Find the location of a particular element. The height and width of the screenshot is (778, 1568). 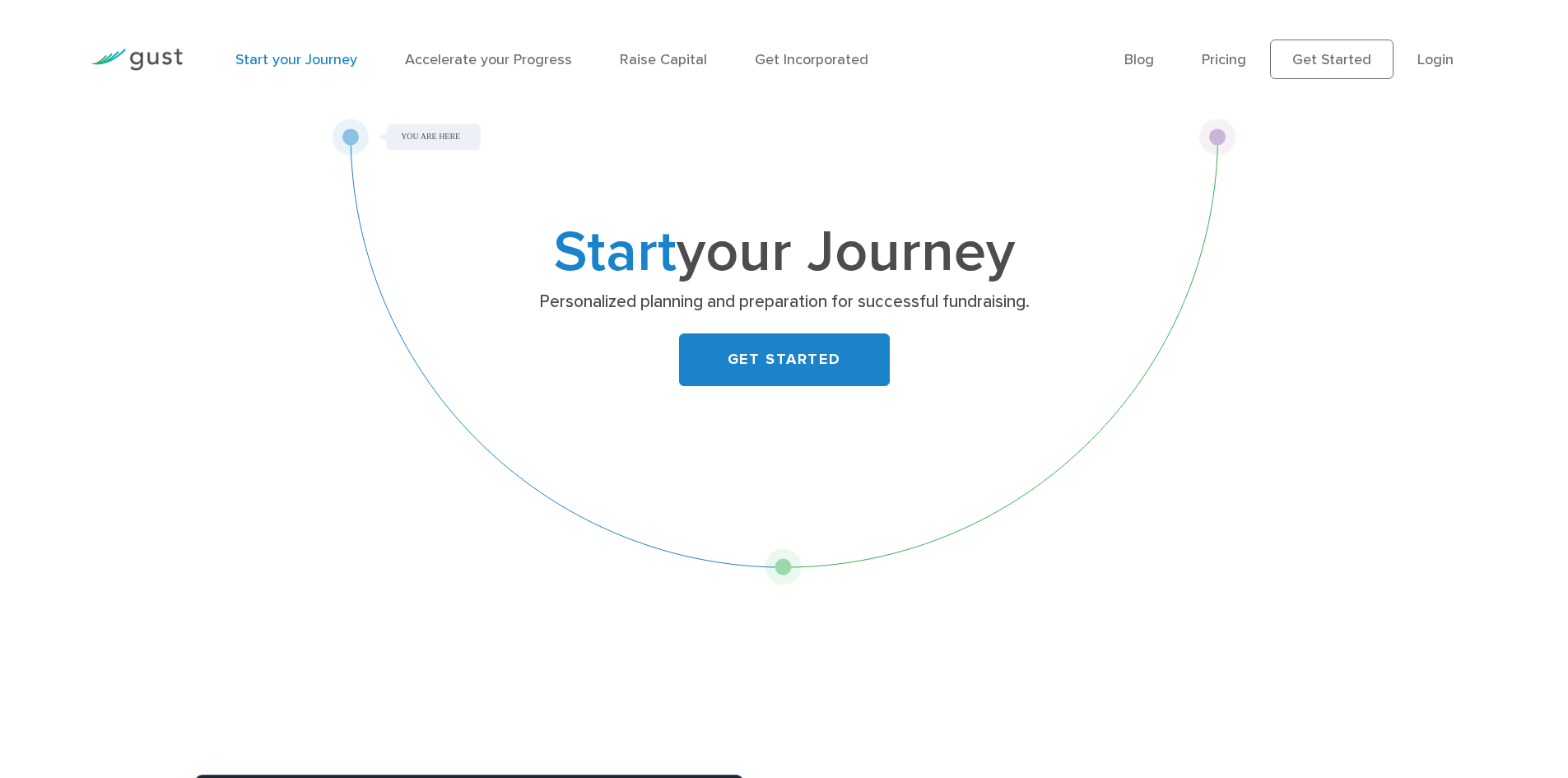

a: Get Incorporated is located at coordinates (811, 59).